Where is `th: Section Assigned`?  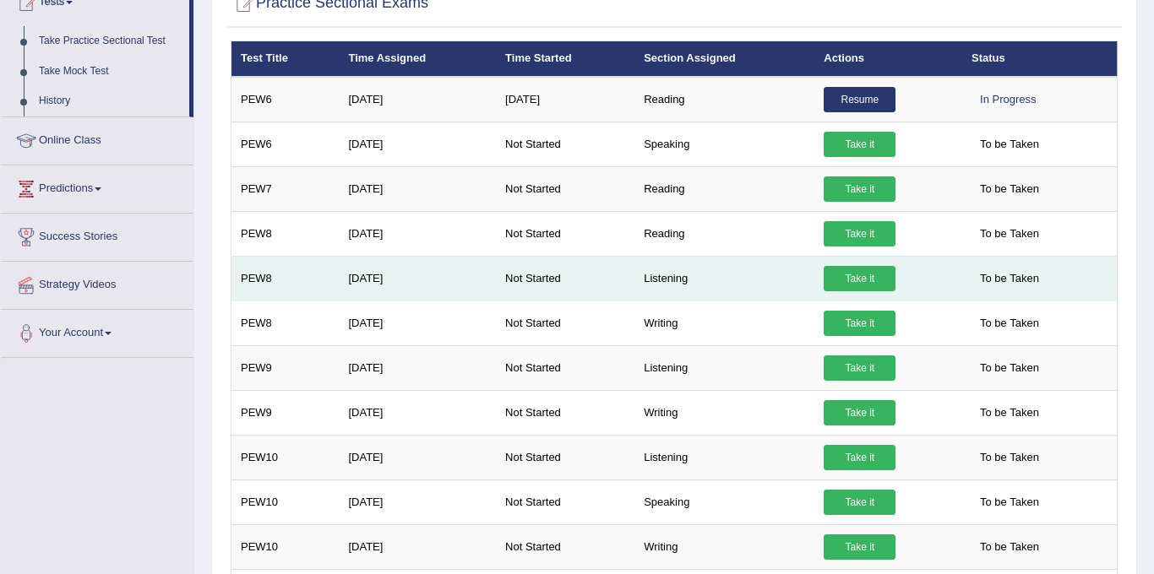
th: Section Assigned is located at coordinates (724, 59).